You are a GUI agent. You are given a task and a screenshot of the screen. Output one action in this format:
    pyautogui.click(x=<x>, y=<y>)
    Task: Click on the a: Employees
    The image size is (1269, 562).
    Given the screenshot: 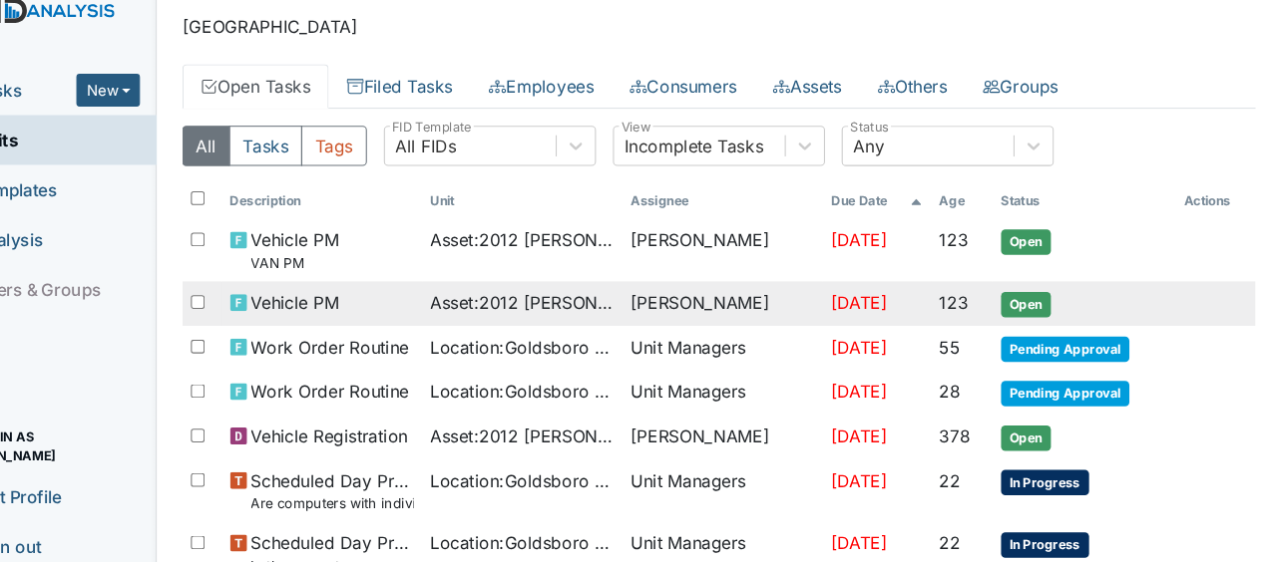 What is the action you would take?
    pyautogui.click(x=572, y=107)
    